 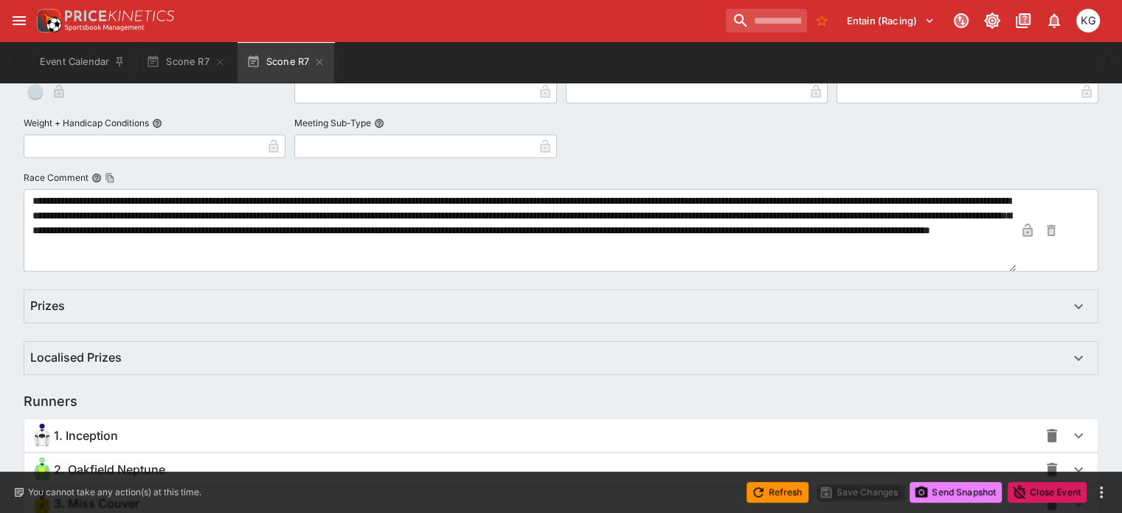 I want to click on button: Select Tenant, so click(x=891, y=21).